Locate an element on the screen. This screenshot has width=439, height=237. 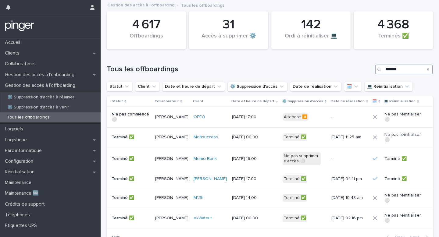
p: Configuration is located at coordinates (20, 161).